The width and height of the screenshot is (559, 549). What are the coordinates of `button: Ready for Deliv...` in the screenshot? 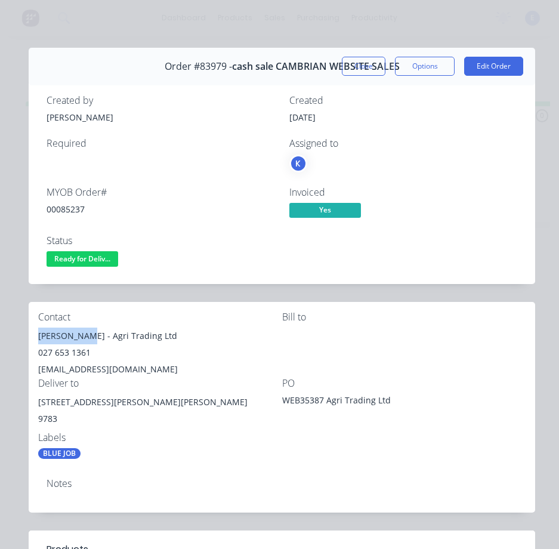 It's located at (82, 260).